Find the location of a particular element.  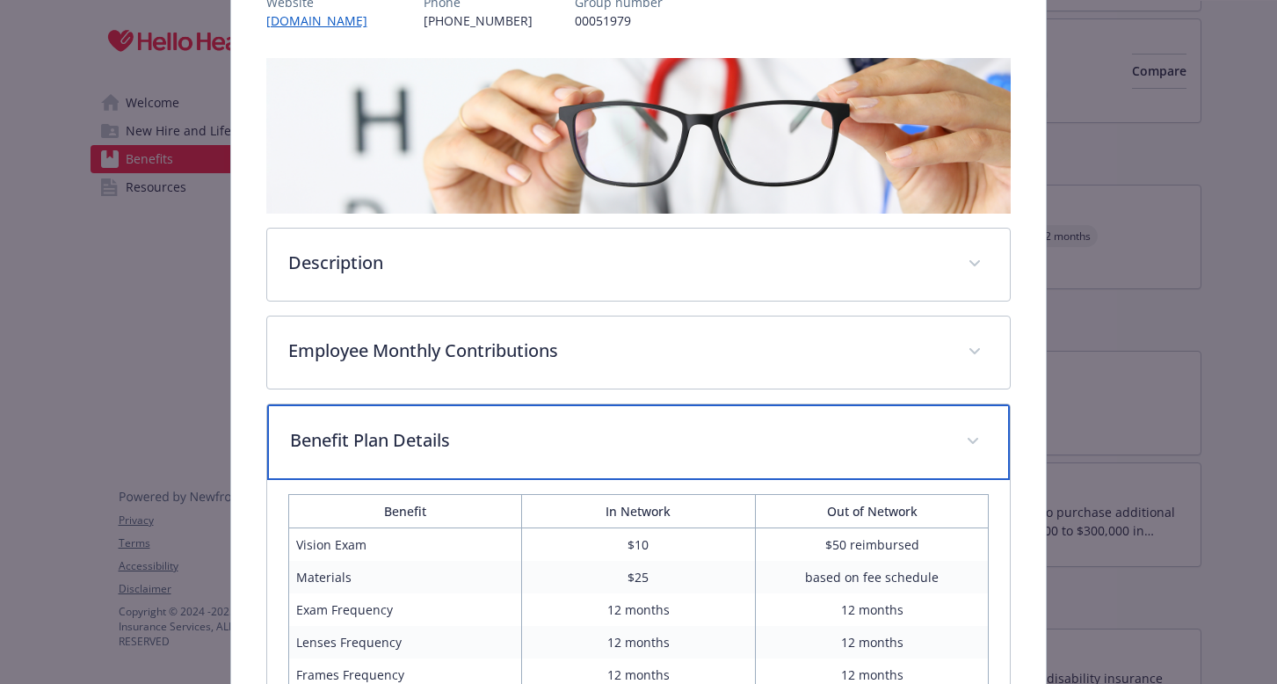

p: 00051979 is located at coordinates (618, 20).